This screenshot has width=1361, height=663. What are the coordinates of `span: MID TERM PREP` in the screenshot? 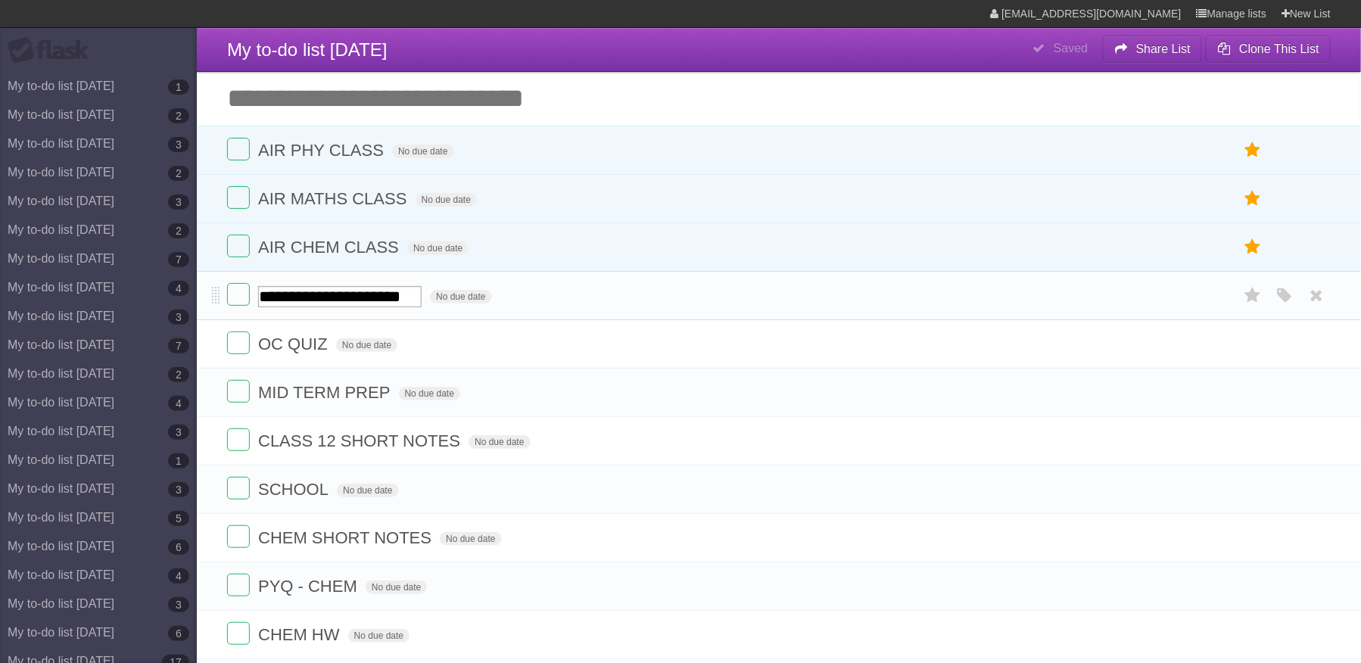 It's located at (326, 392).